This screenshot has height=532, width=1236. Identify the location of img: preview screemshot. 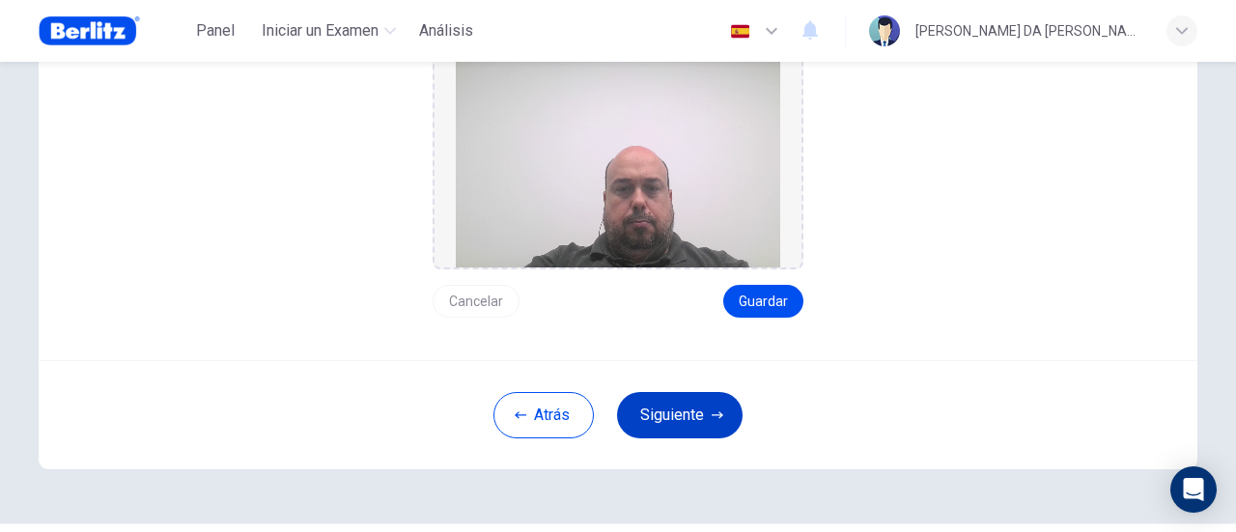
(618, 142).